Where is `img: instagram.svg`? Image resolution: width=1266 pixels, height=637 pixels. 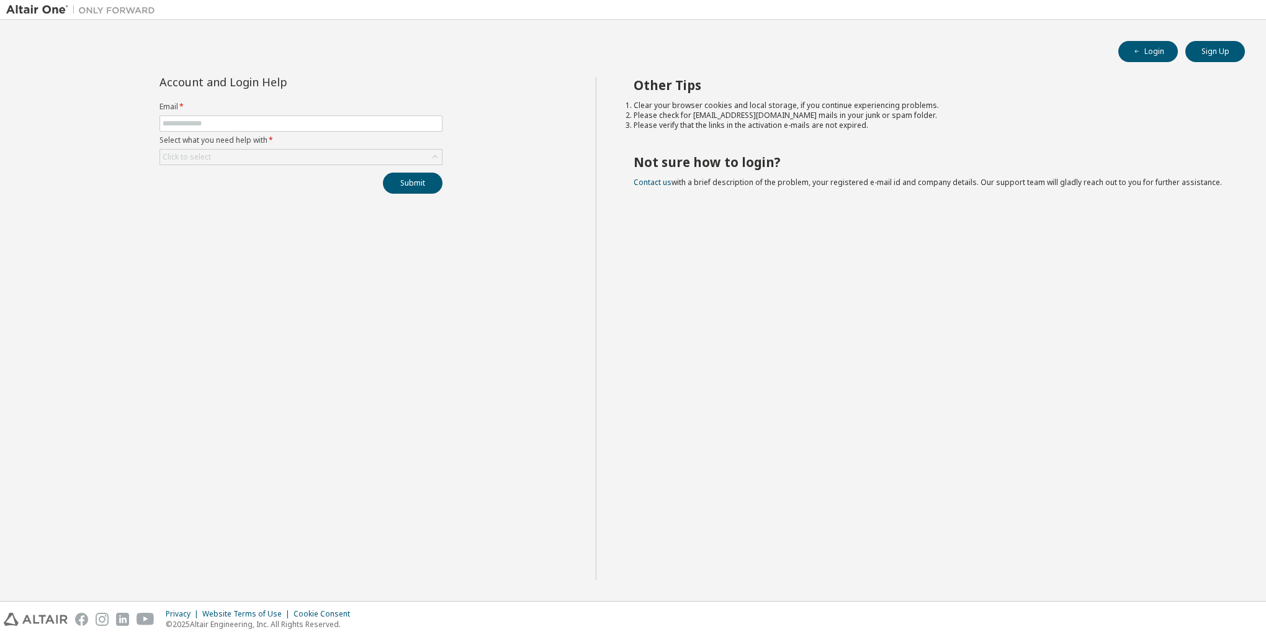 img: instagram.svg is located at coordinates (102, 619).